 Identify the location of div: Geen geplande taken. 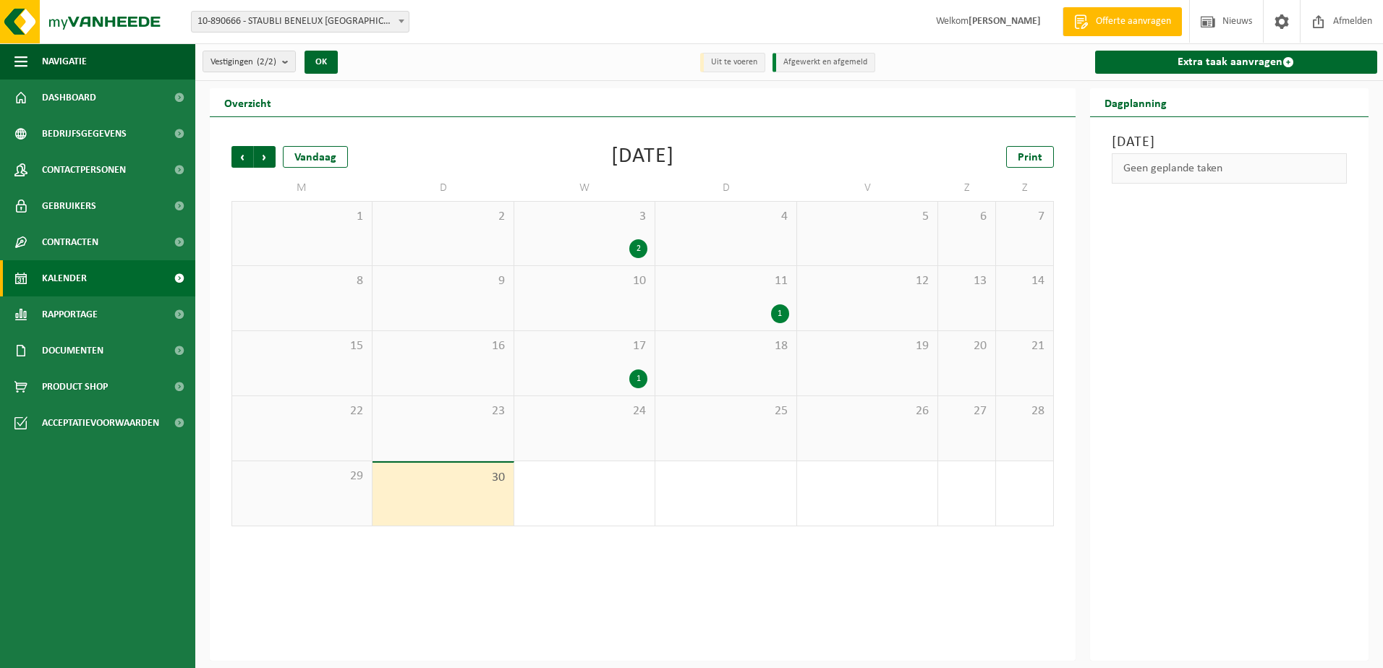
(1230, 169).